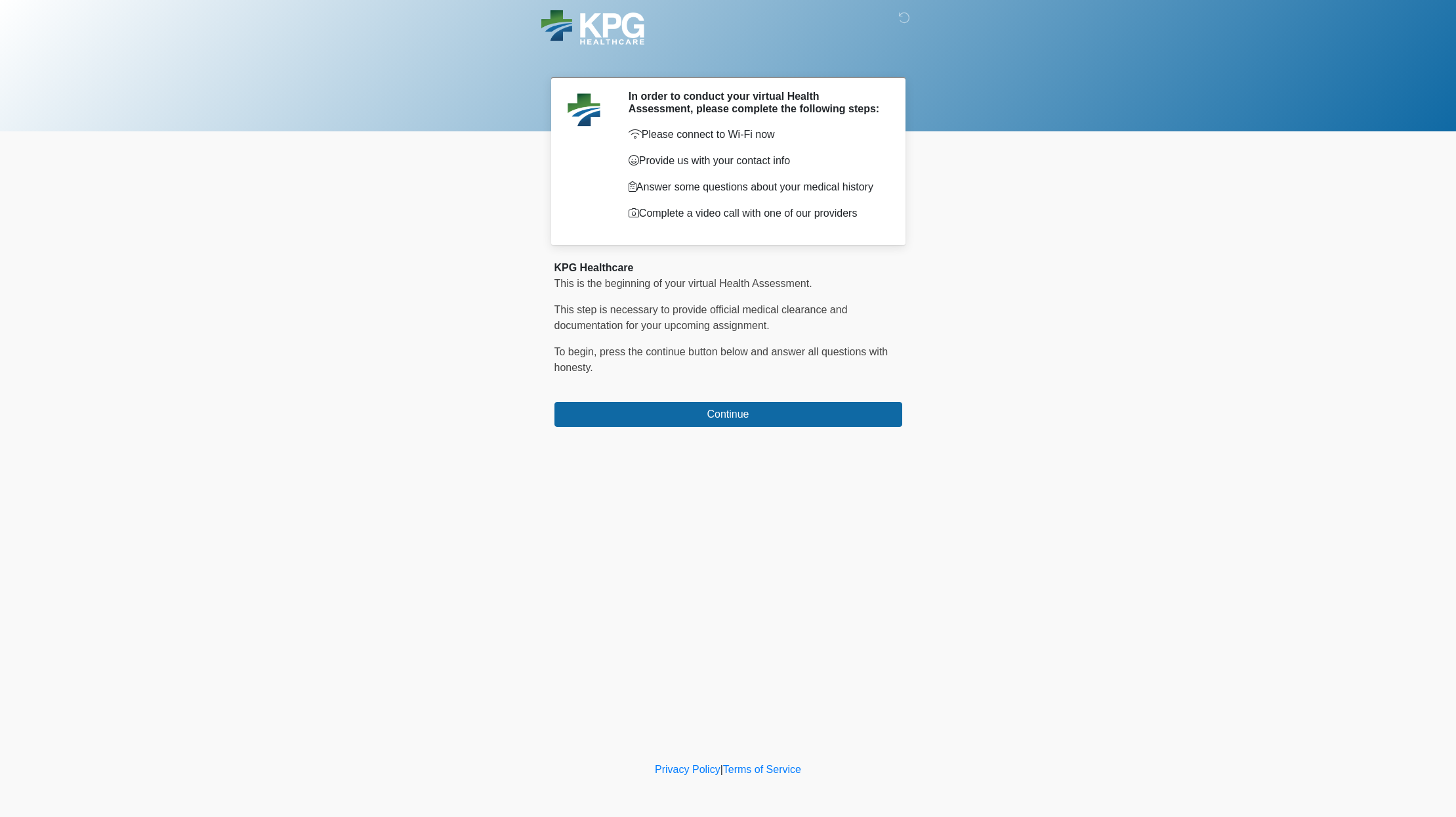  Describe the element at coordinates (728, 268) in the screenshot. I see `div: KPG Healthcare` at that location.